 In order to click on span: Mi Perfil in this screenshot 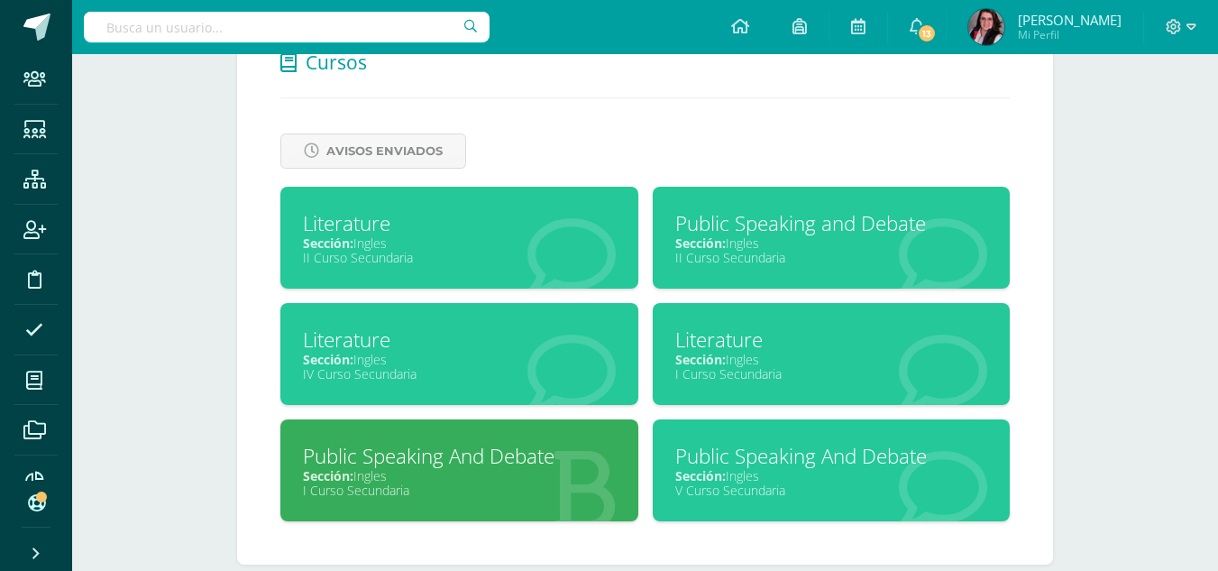, I will do `click(1069, 34)`.